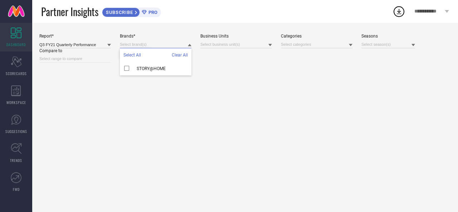 The image size is (458, 212). What do you see at coordinates (16, 131) in the screenshot?
I see `span: SUGGESTIONS` at bounding box center [16, 131].